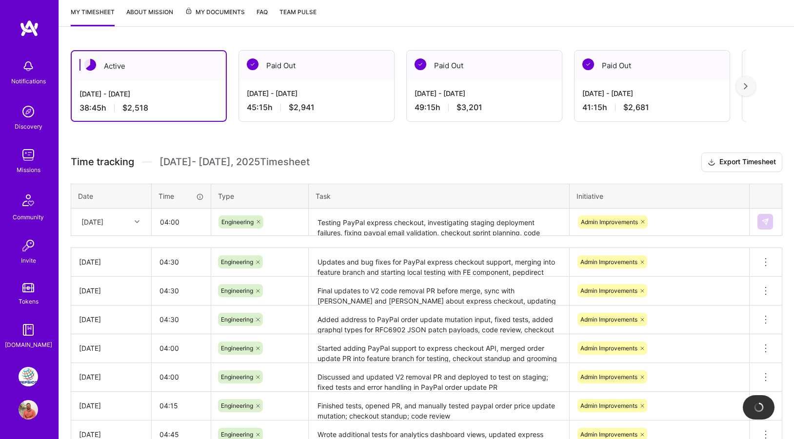 The image size is (794, 439). Describe the element at coordinates (214, 17) in the screenshot. I see `a: My Documents` at that location.